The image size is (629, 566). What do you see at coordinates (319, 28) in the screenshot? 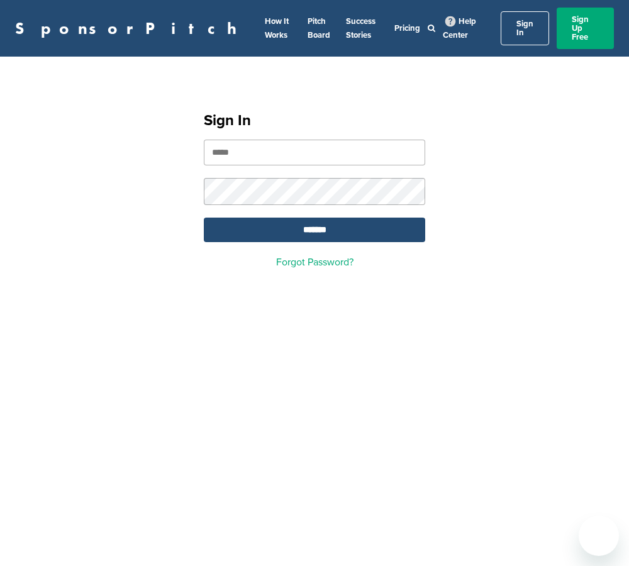
I see `a: Pitch Board` at bounding box center [319, 28].